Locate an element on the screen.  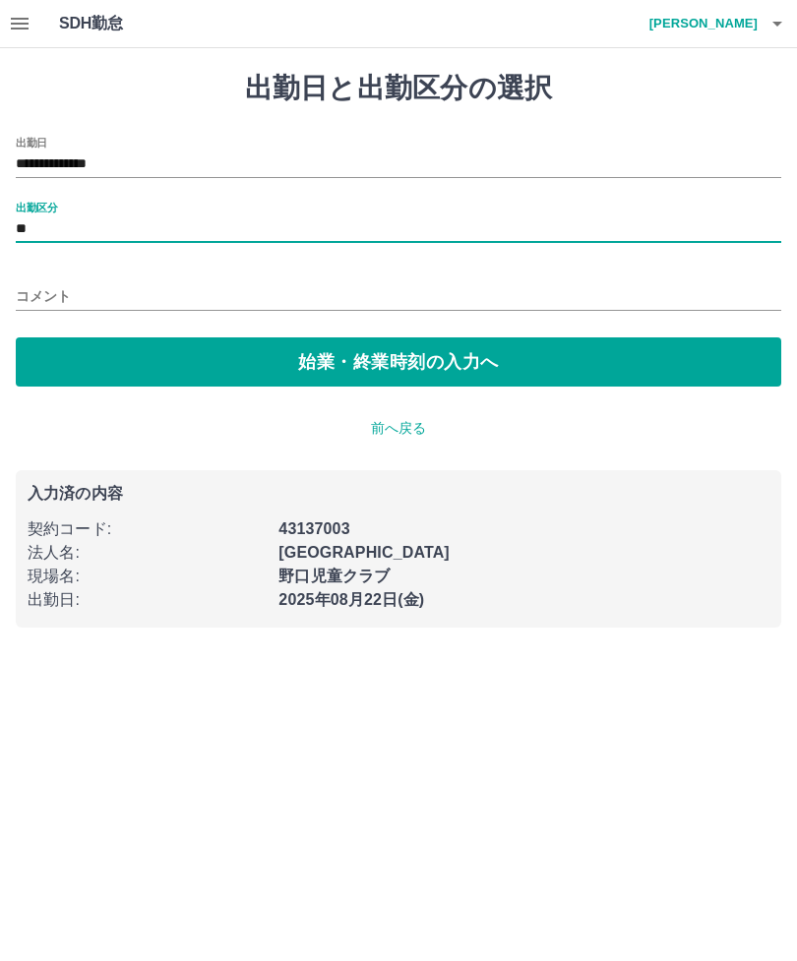
b: 43137003 is located at coordinates (314, 528).